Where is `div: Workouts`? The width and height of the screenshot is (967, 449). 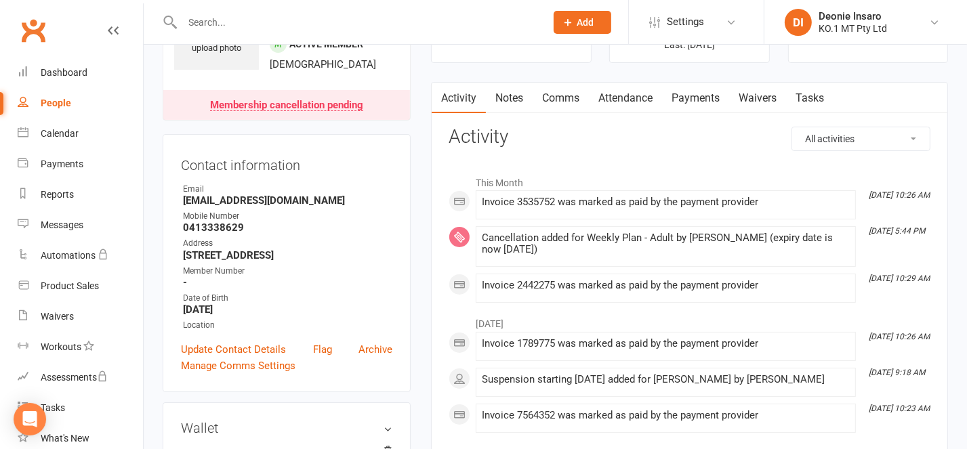
div: Workouts is located at coordinates (61, 347).